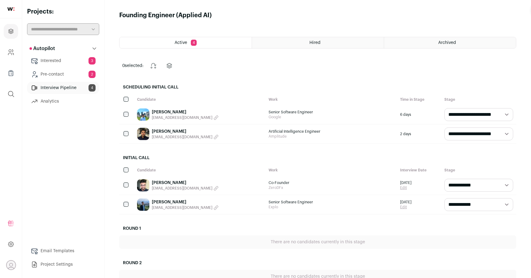 This screenshot has width=531, height=278. What do you see at coordinates (181, 43) in the screenshot?
I see `span: Active` at bounding box center [181, 43].